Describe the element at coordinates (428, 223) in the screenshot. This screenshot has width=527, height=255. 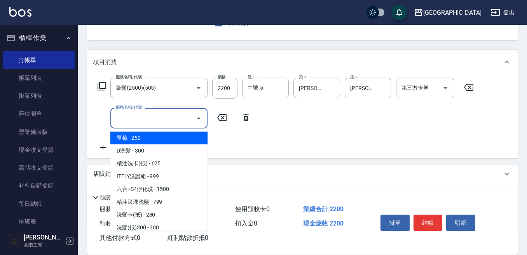
I see `button: 結帳` at that location.